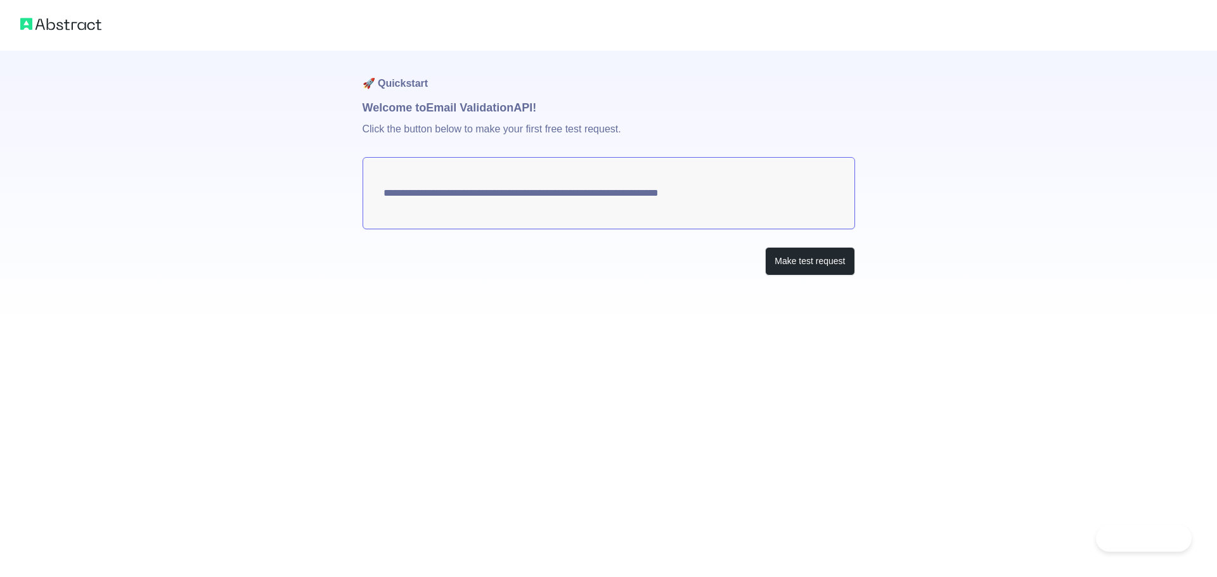 The height and width of the screenshot is (577, 1217). I want to click on button: Make test request, so click(809, 261).